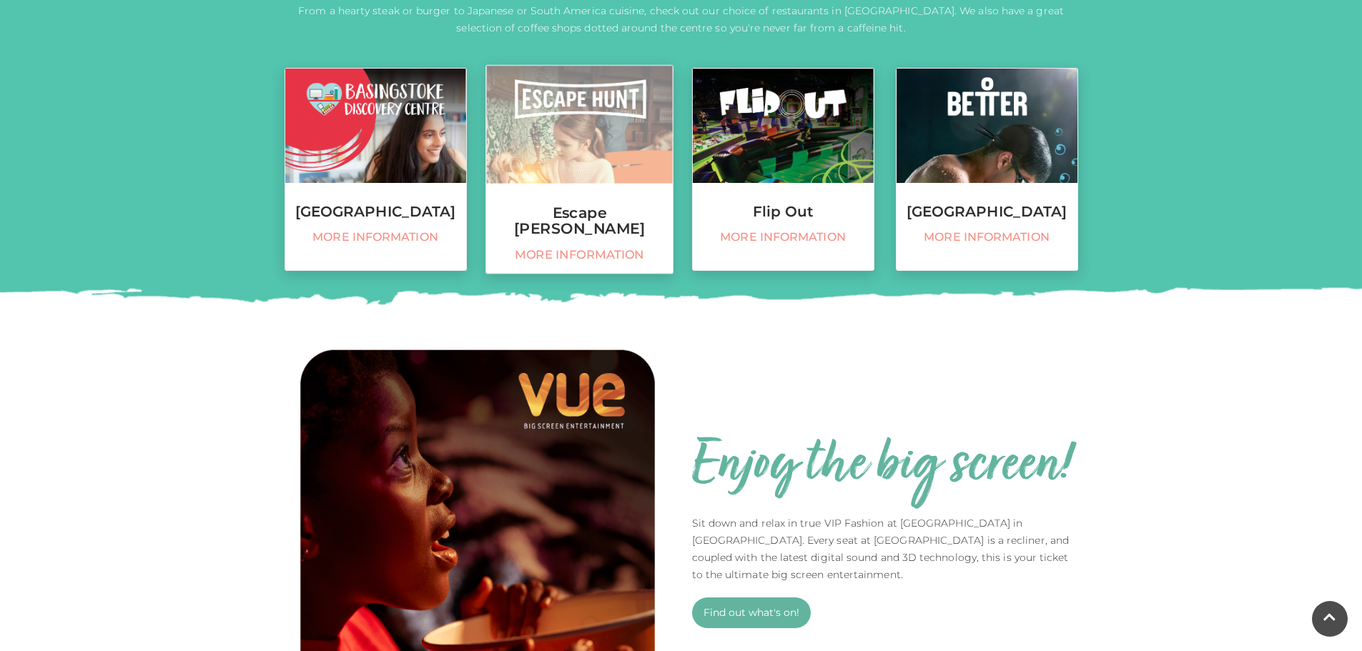 The image size is (1362, 651). I want to click on a: Find out what's on!, so click(751, 613).